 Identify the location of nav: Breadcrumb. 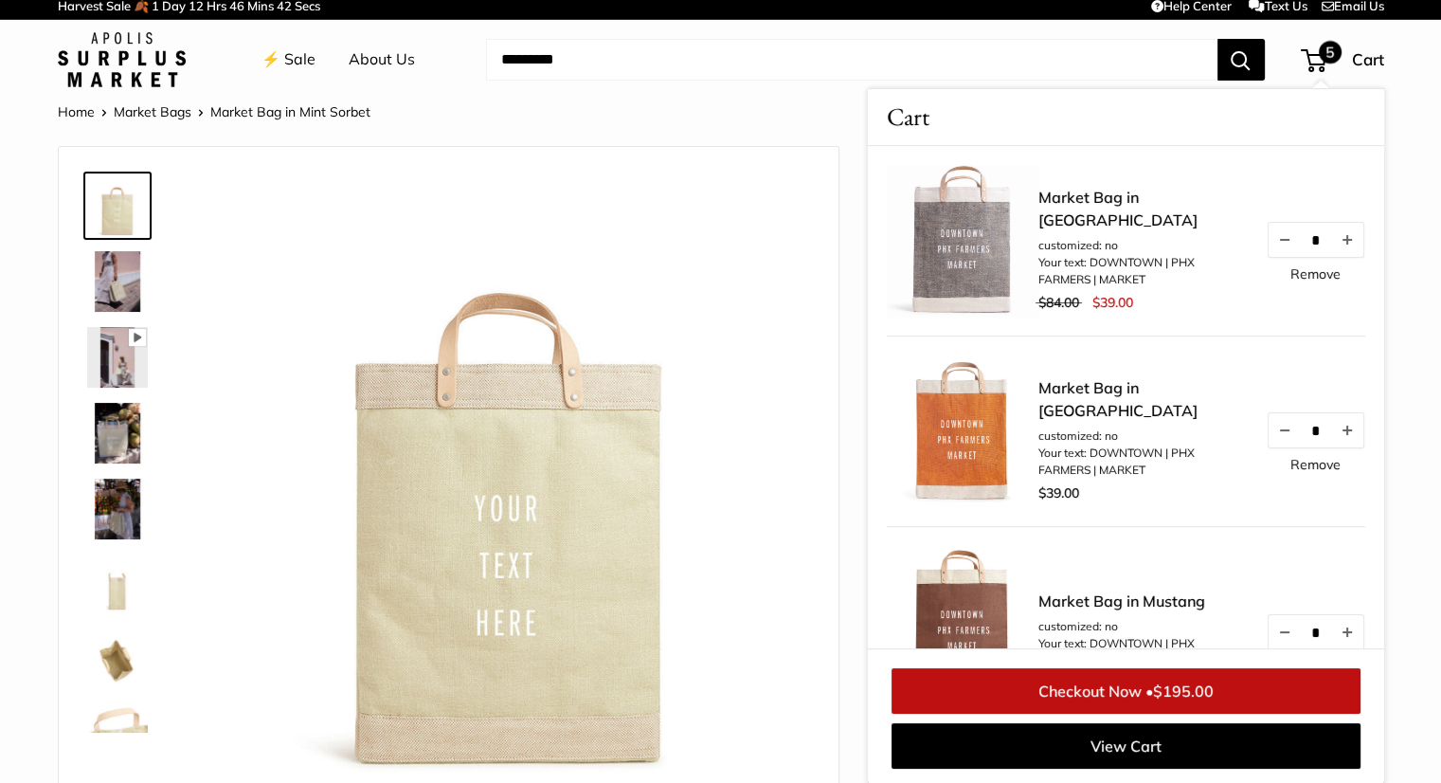
(214, 112).